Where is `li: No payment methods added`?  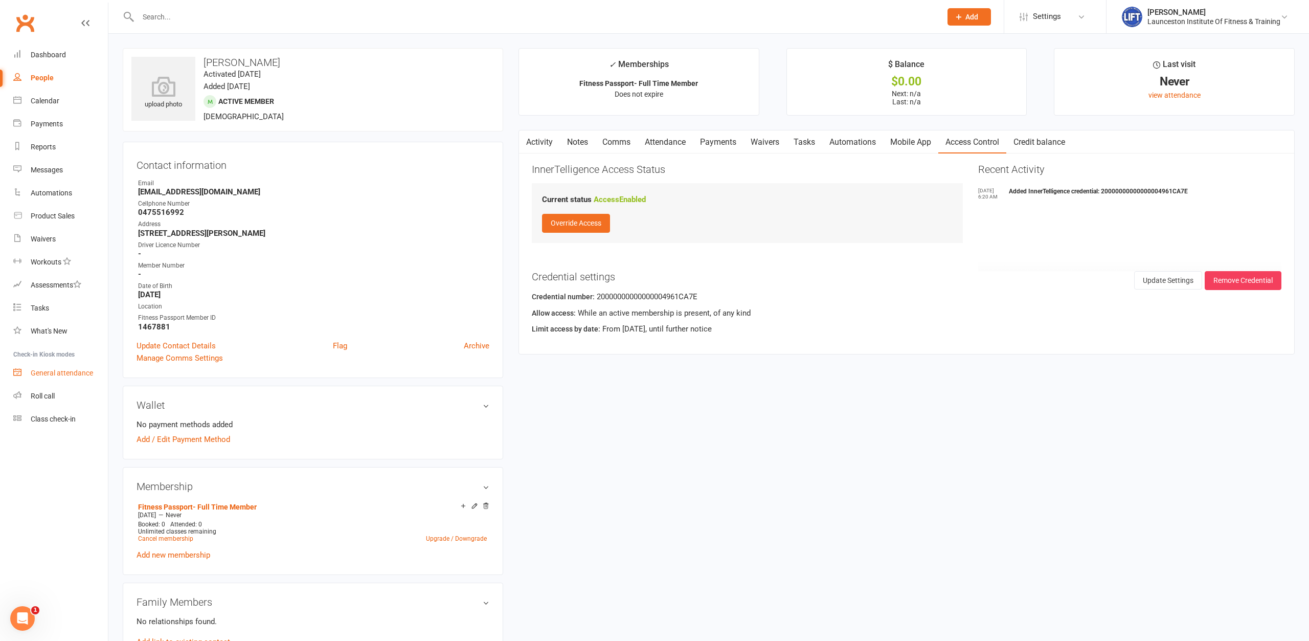 li: No payment methods added is located at coordinates (313, 424).